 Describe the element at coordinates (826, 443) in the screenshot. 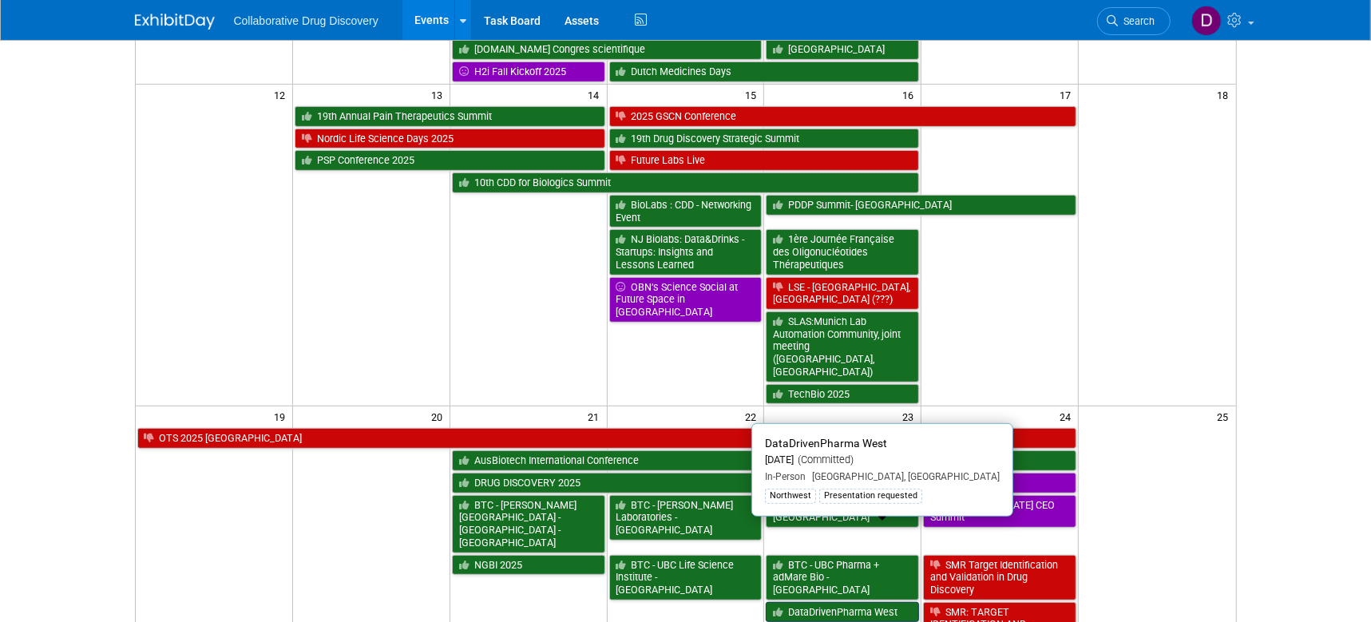

I see `span: DataDrivenPharma West` at that location.